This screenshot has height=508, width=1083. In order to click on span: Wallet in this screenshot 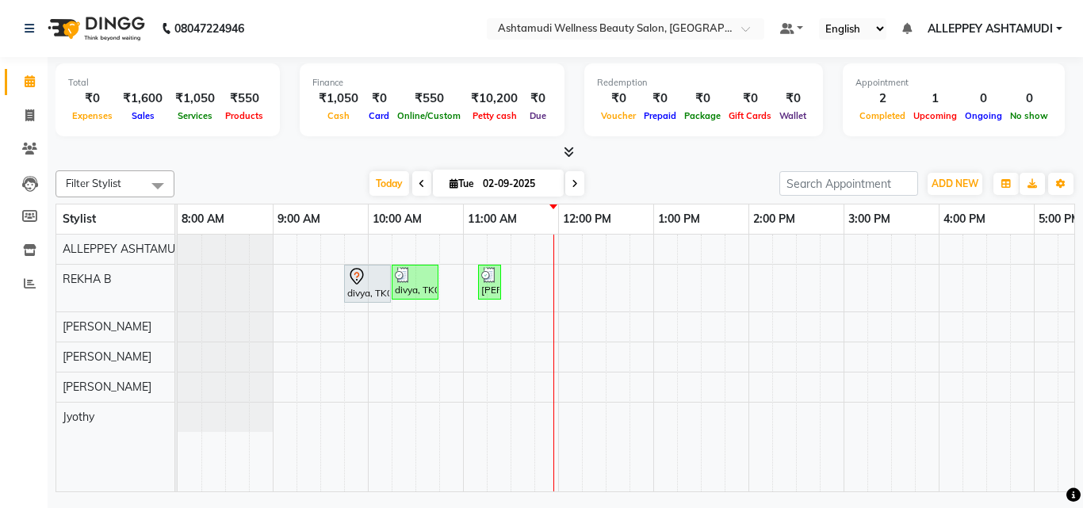, I will do `click(793, 116)`.